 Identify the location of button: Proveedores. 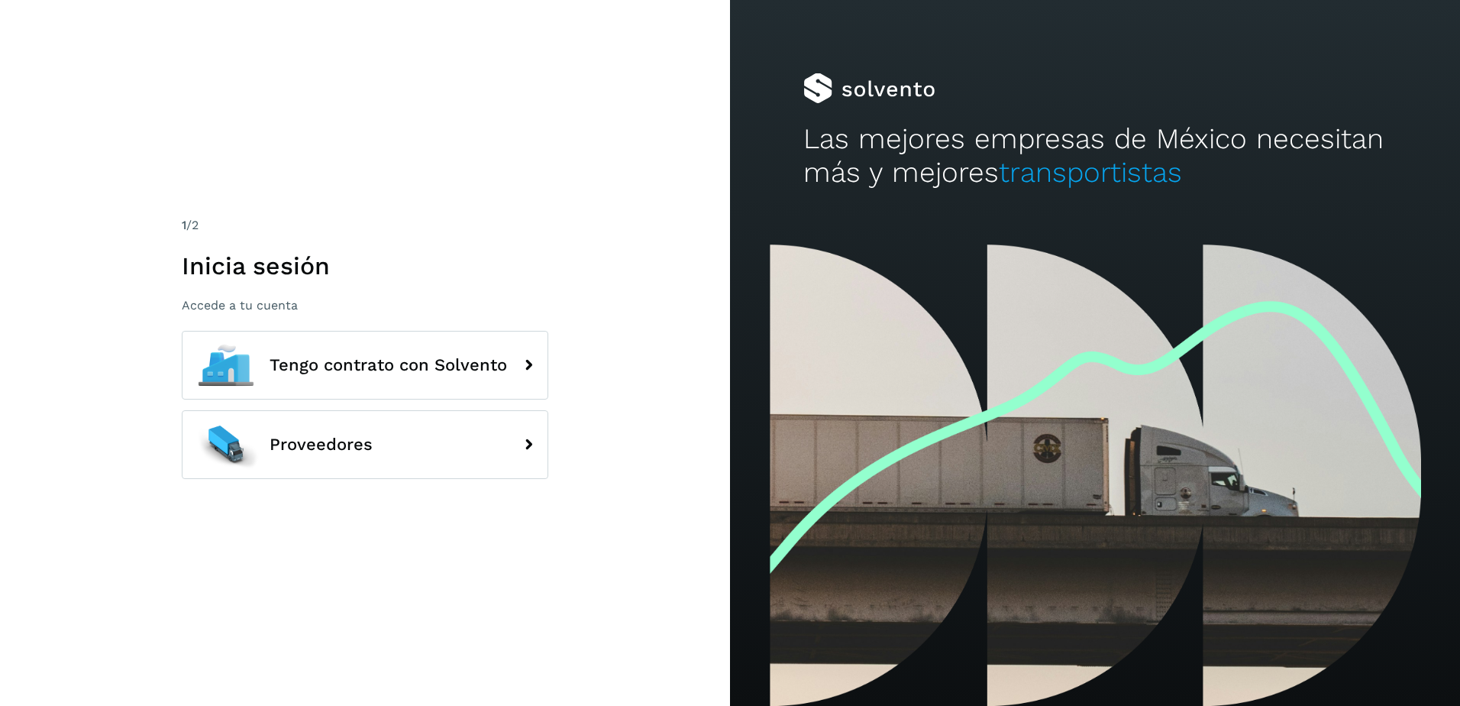
(365, 444).